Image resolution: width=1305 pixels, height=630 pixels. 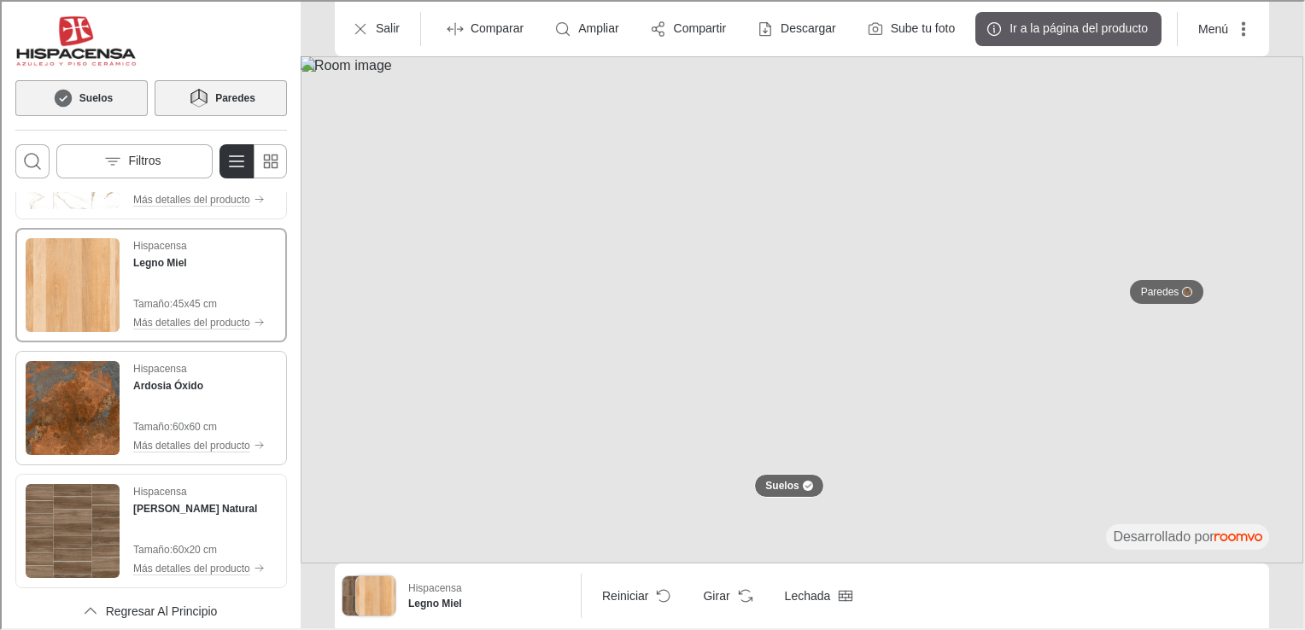 I want to click on h4: Legno Miel, so click(x=158, y=261).